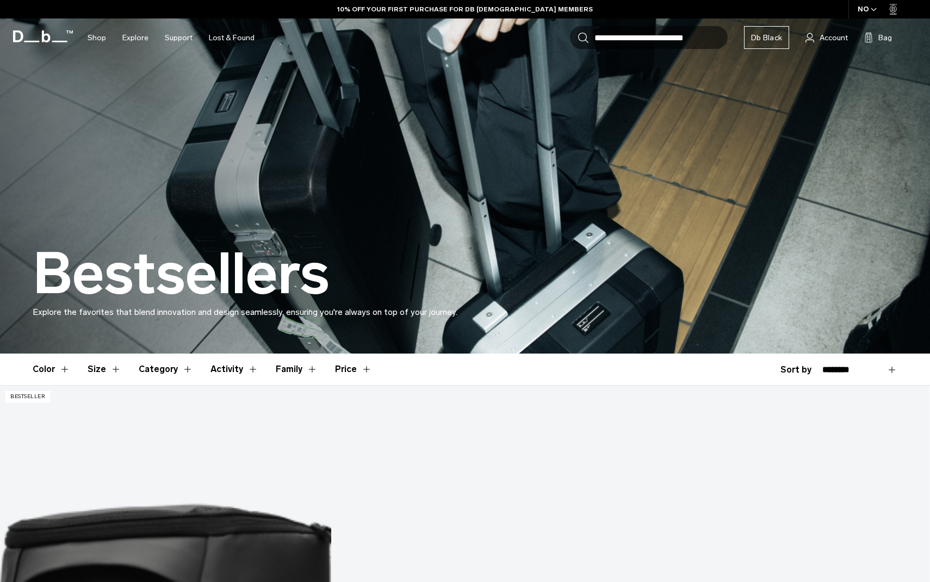 The height and width of the screenshot is (582, 930). Describe the element at coordinates (245, 312) in the screenshot. I see `span: Explore the favorites that blend innovation and design seamlessly, ensuring you're always on top ...` at that location.